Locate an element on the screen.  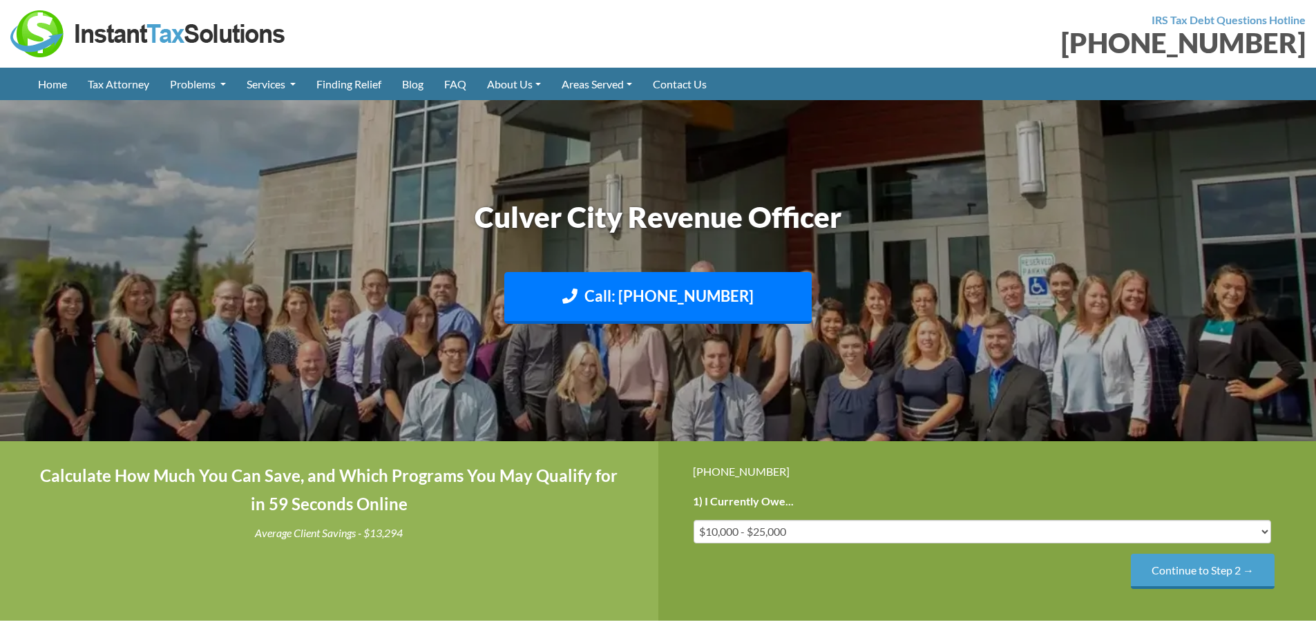
a: Contact Us is located at coordinates (680, 84).